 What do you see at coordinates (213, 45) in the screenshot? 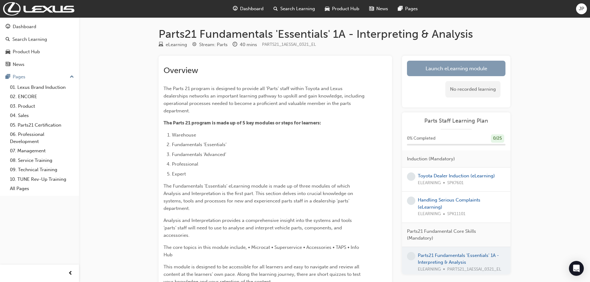
I see `div: Stream: Parts` at bounding box center [213, 45].